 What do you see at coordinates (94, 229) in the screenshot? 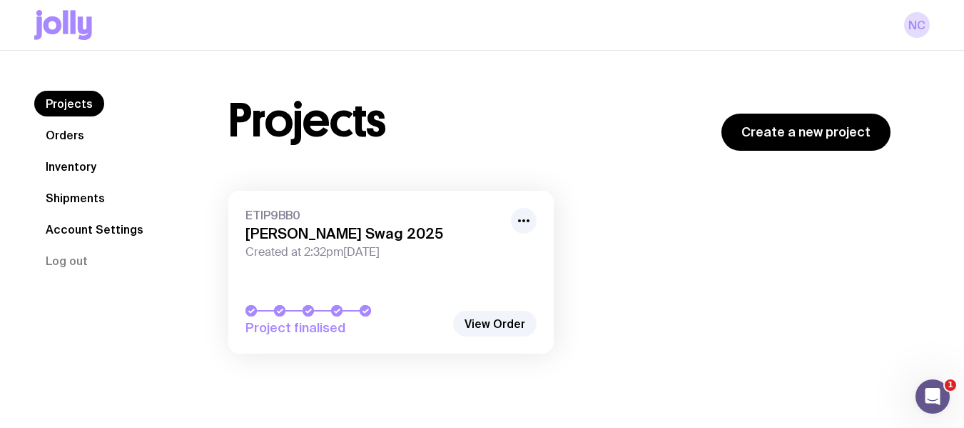
I see `a: Account Settings` at bounding box center [94, 229].